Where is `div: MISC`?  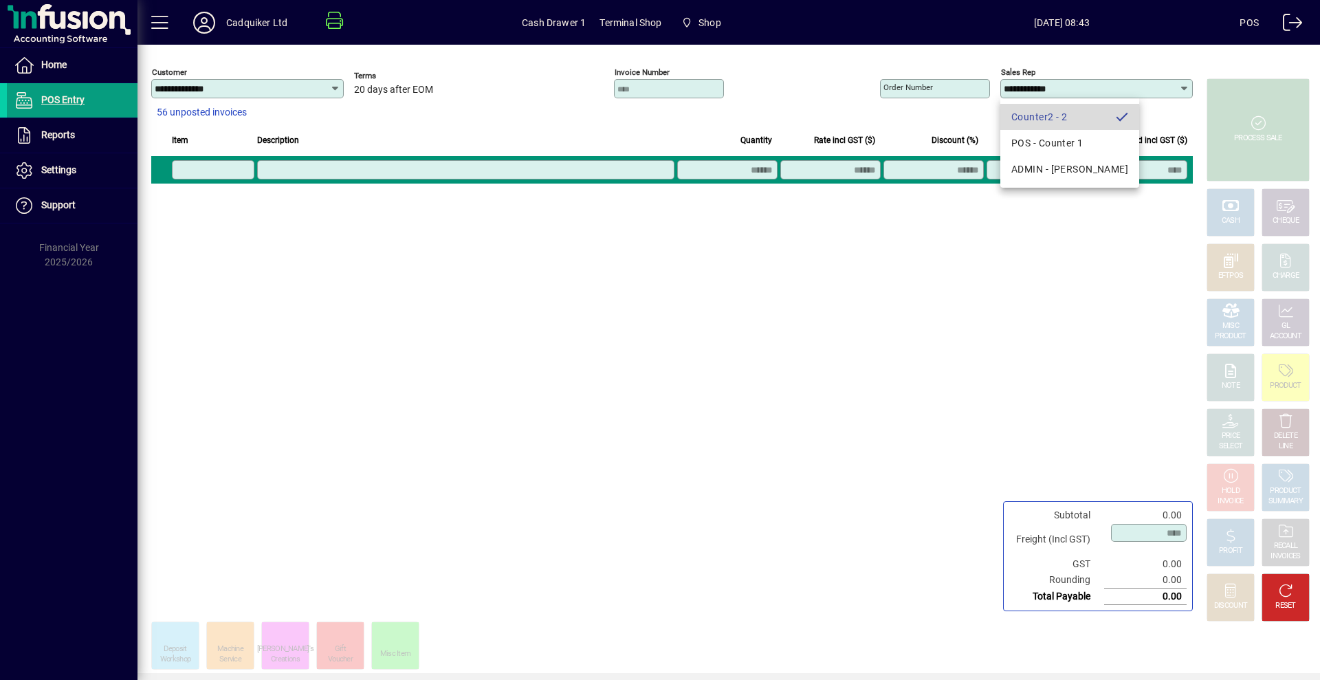
div: MISC is located at coordinates (1230, 326).